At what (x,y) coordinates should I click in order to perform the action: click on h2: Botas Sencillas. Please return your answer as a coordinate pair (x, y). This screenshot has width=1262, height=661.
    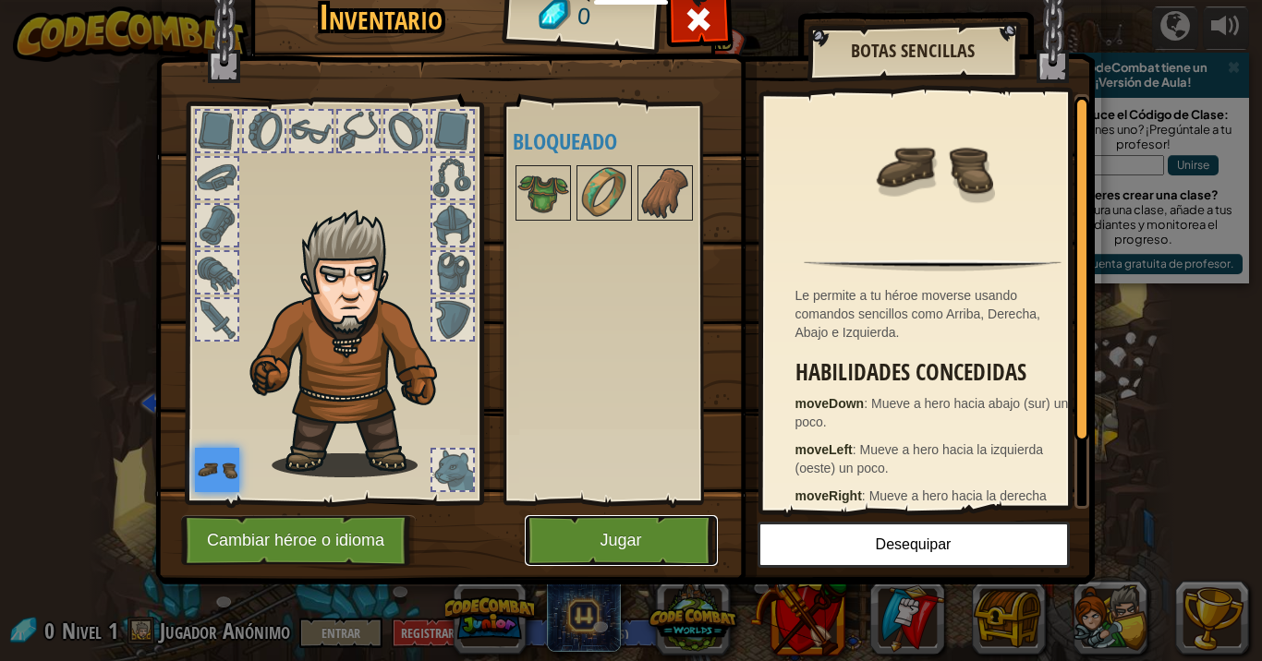
    Looking at the image, I should click on (912, 51).